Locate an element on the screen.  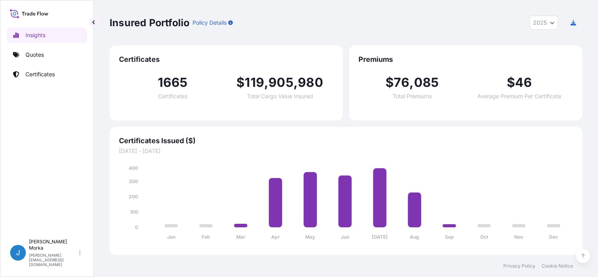
tspan: May is located at coordinates (310, 237).